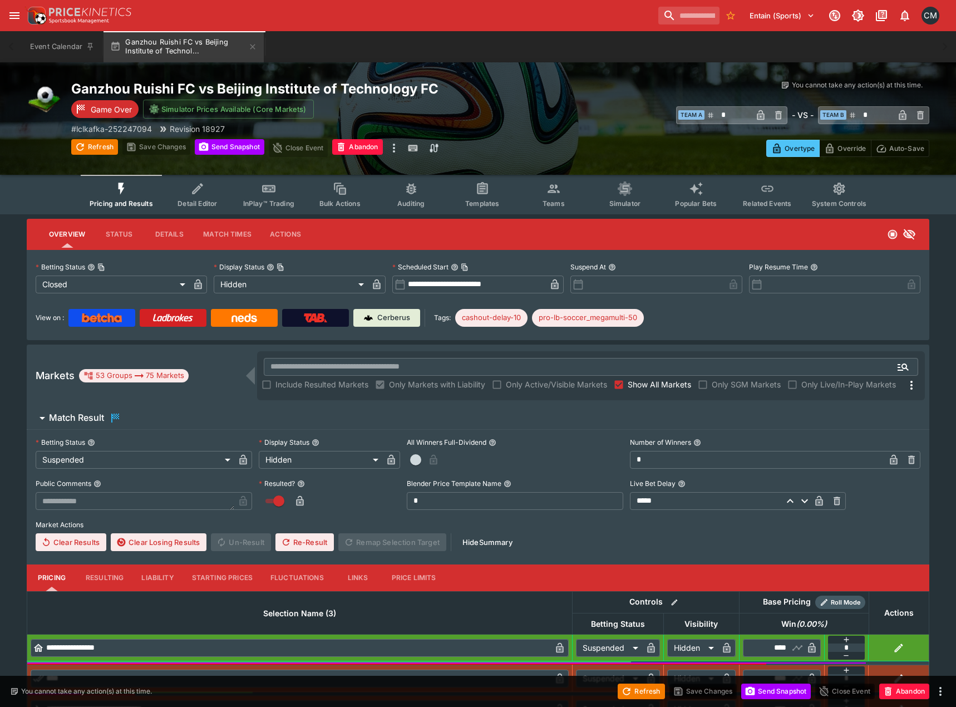  What do you see at coordinates (284, 442) in the screenshot?
I see `p: Display Status` at bounding box center [284, 442].